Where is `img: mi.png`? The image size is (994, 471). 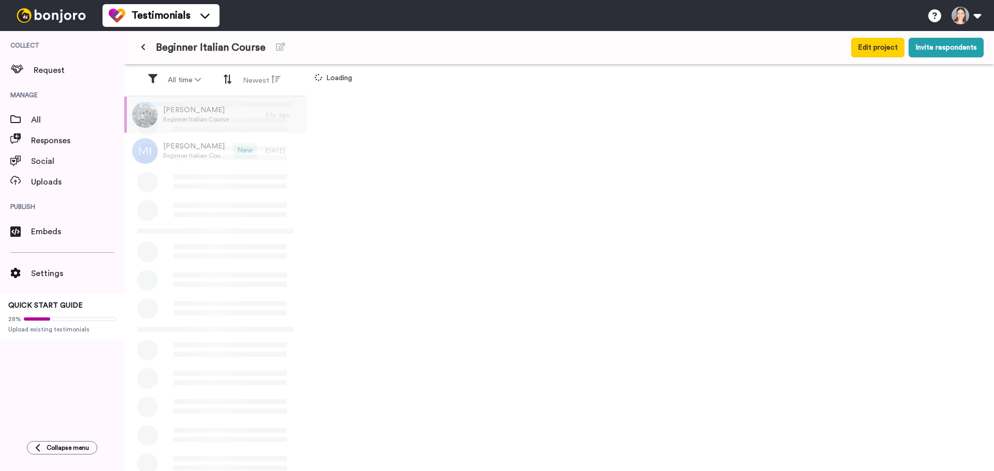 img: mi.png is located at coordinates (145, 151).